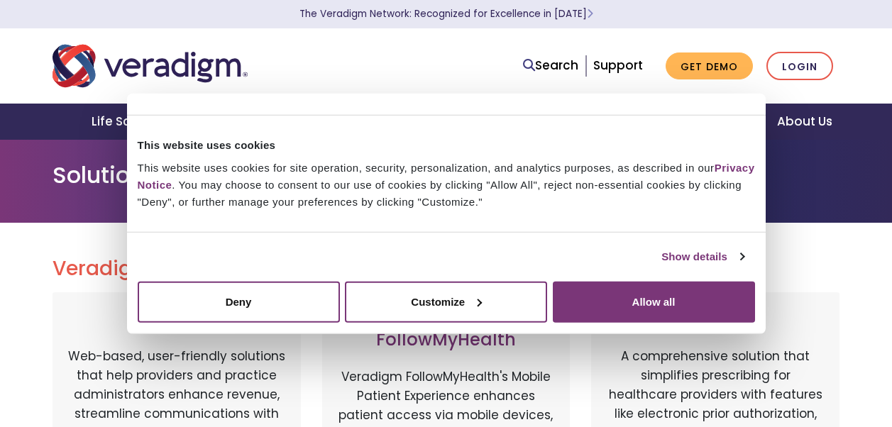  Describe the element at coordinates (551, 65) in the screenshot. I see `a: Search` at that location.